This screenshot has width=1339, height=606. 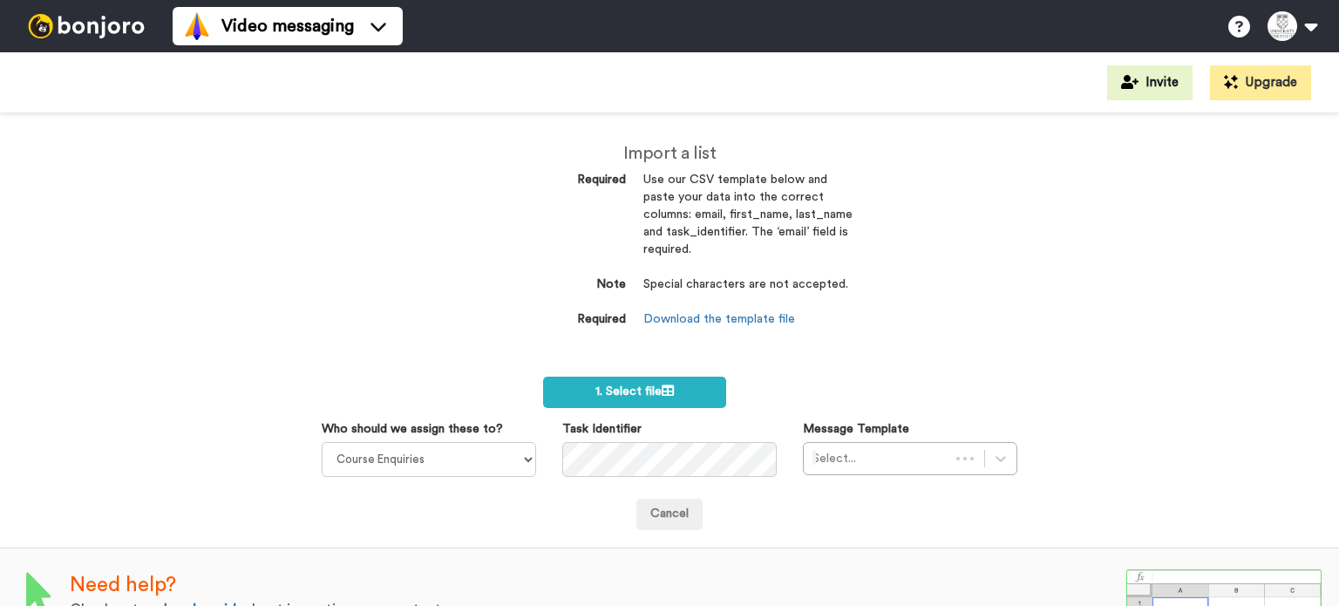 What do you see at coordinates (748, 224) in the screenshot?
I see `dd: Use our CSV template below and paste your data into the correct columns: email, first_name, last_...` at bounding box center [748, 224].